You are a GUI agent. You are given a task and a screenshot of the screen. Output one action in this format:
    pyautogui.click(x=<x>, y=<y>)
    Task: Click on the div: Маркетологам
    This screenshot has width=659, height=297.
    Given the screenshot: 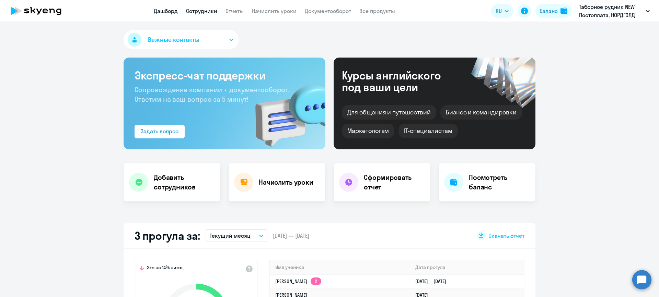 What is the action you would take?
    pyautogui.click(x=368, y=131)
    